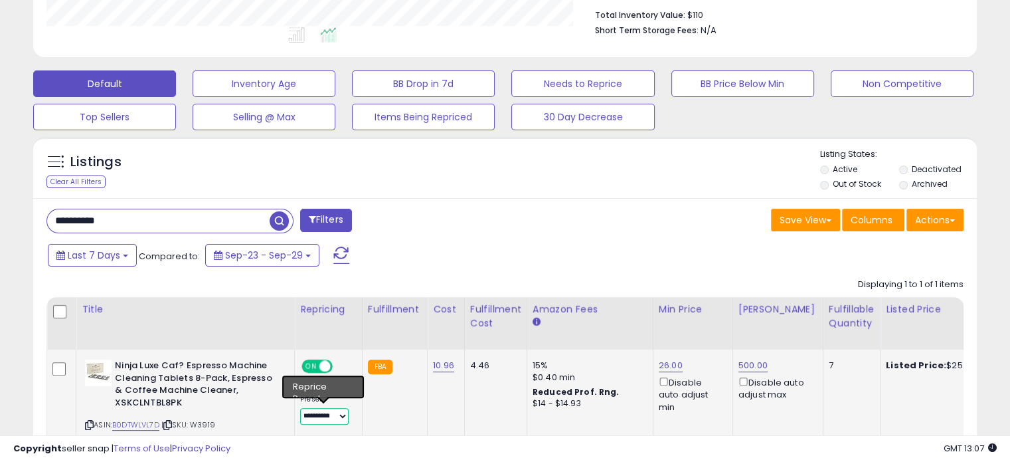 The height and width of the screenshot is (462, 1010). Describe the element at coordinates (188, 424) in the screenshot. I see `span: | SKU: W3919` at that location.